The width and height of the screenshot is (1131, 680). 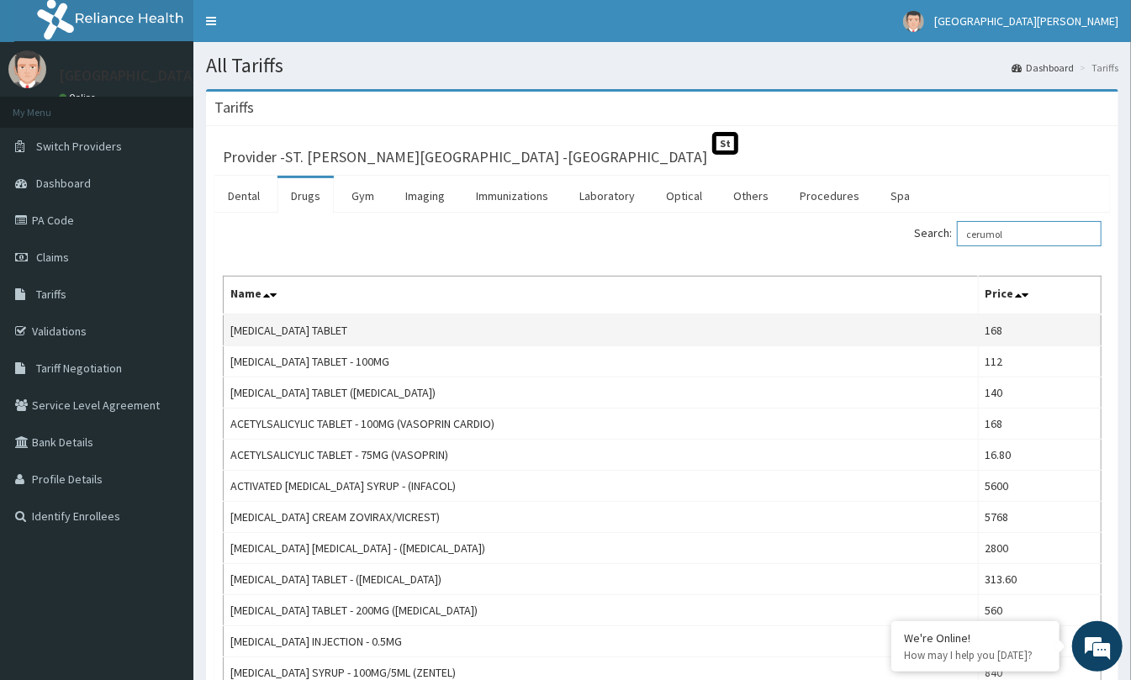 What do you see at coordinates (79, 368) in the screenshot?
I see `span: Tariff Negotiation` at bounding box center [79, 368].